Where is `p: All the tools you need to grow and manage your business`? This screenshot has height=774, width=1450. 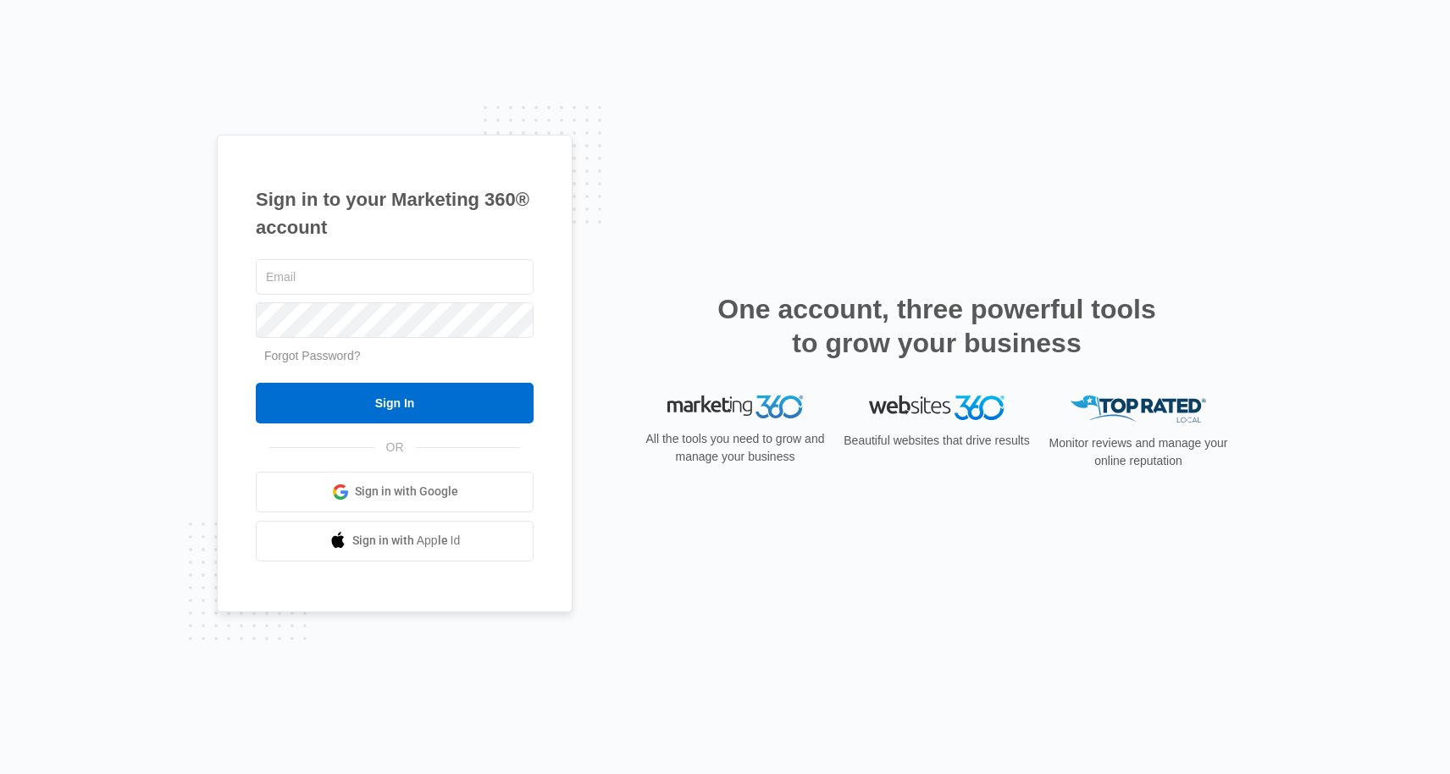 p: All the tools you need to grow and manage your business is located at coordinates (735, 448).